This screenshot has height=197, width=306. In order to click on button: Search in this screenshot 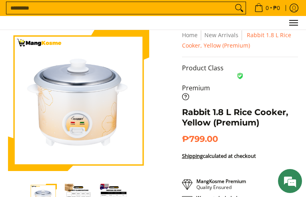, I will do `click(239, 8)`.